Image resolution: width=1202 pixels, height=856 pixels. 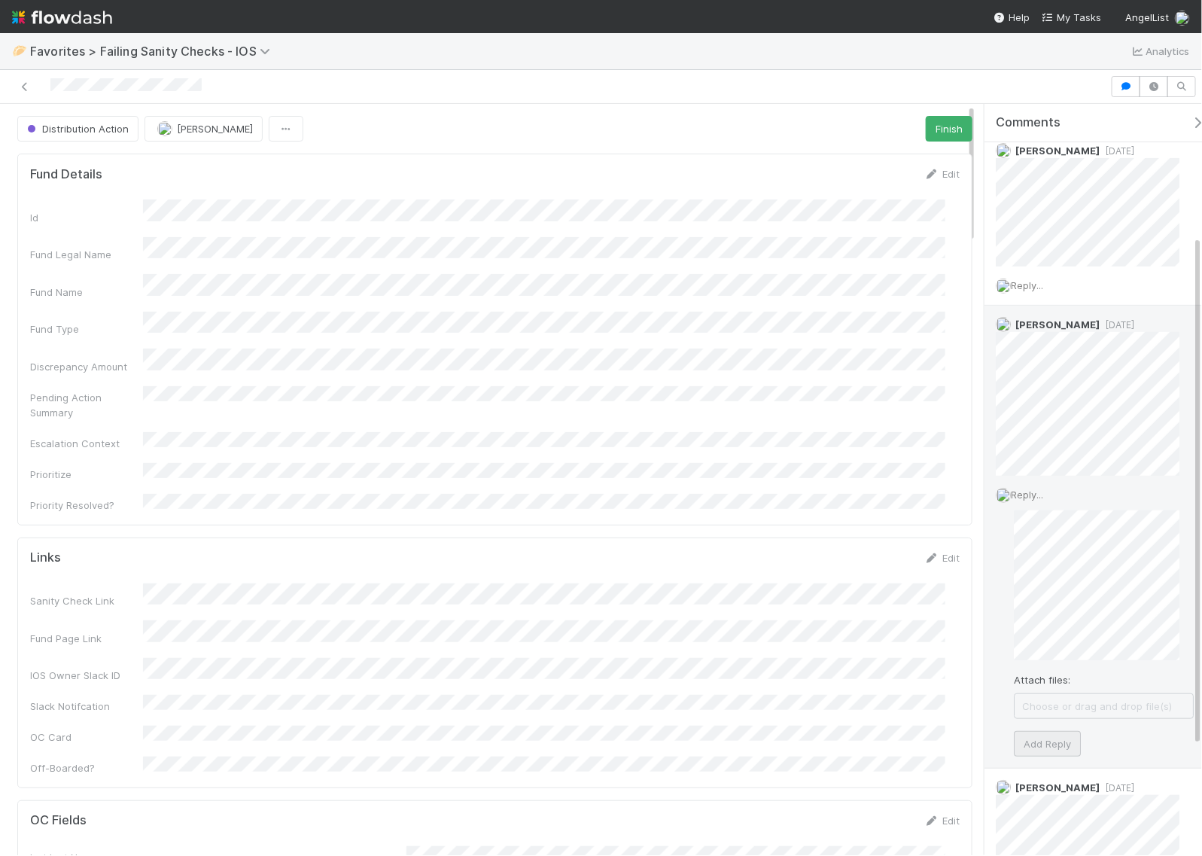 I want to click on span: My Tasks, so click(x=1071, y=17).